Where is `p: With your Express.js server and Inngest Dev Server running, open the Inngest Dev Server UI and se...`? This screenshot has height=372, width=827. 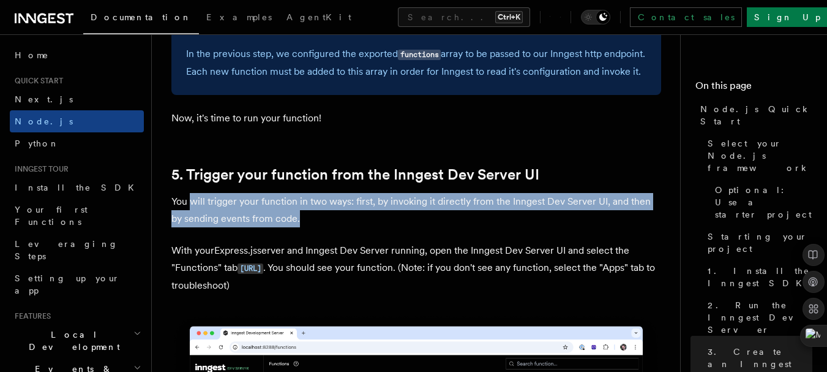 p: With your Express.js server and Inngest Dev Server running, open the Inngest Dev Server UI and se... is located at coordinates (416, 268).